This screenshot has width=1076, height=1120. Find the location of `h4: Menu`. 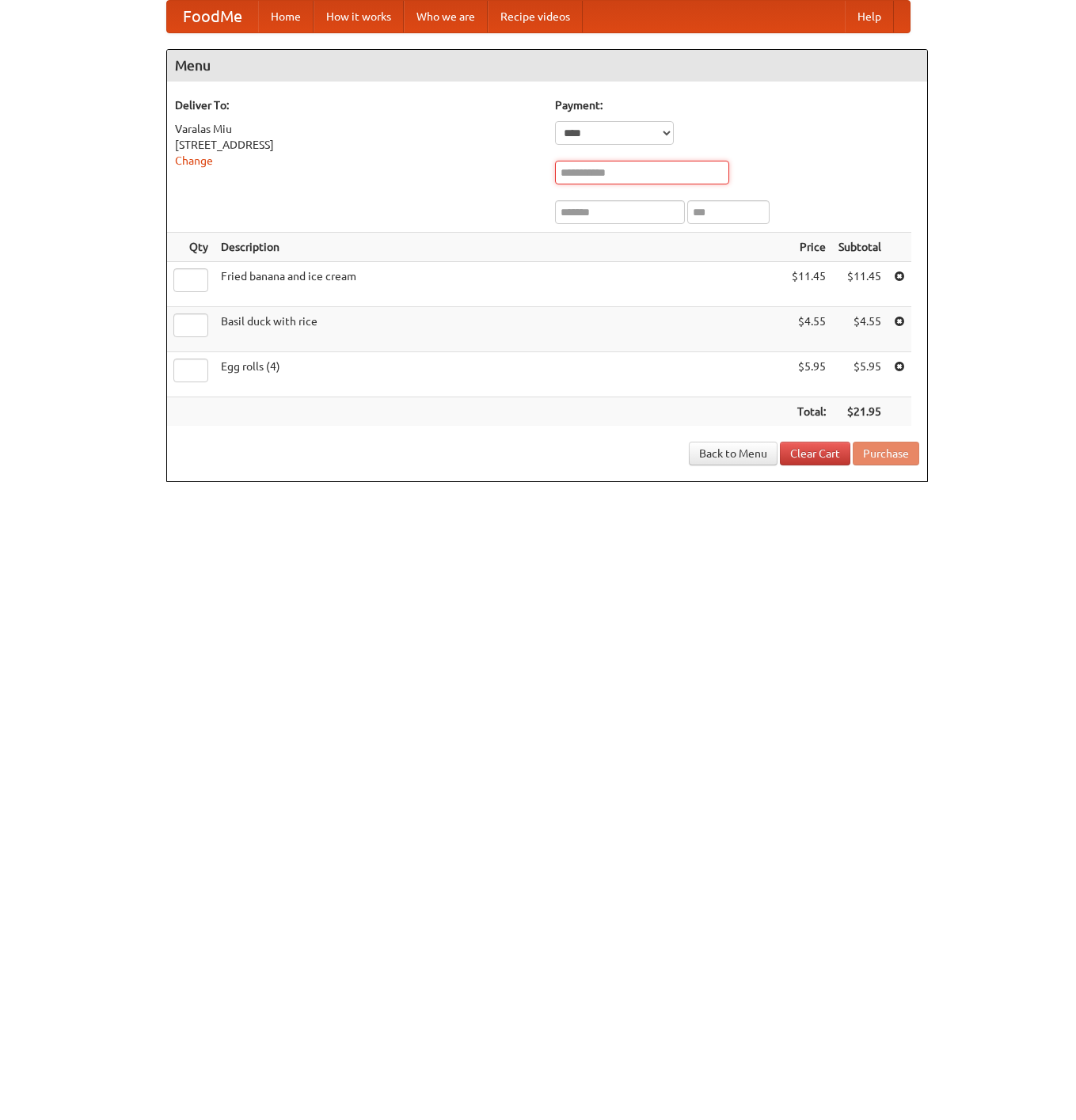

h4: Menu is located at coordinates (547, 65).